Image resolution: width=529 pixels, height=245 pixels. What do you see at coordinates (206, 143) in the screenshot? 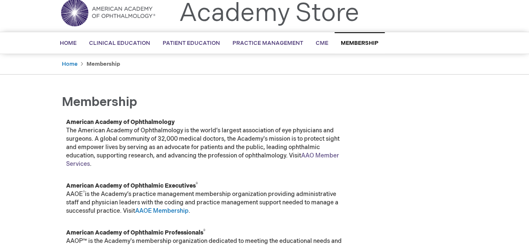
I see `p: The American Academy of Ophthalmology is the world’s largest association of eye physicians and su...` at bounding box center [206, 143].